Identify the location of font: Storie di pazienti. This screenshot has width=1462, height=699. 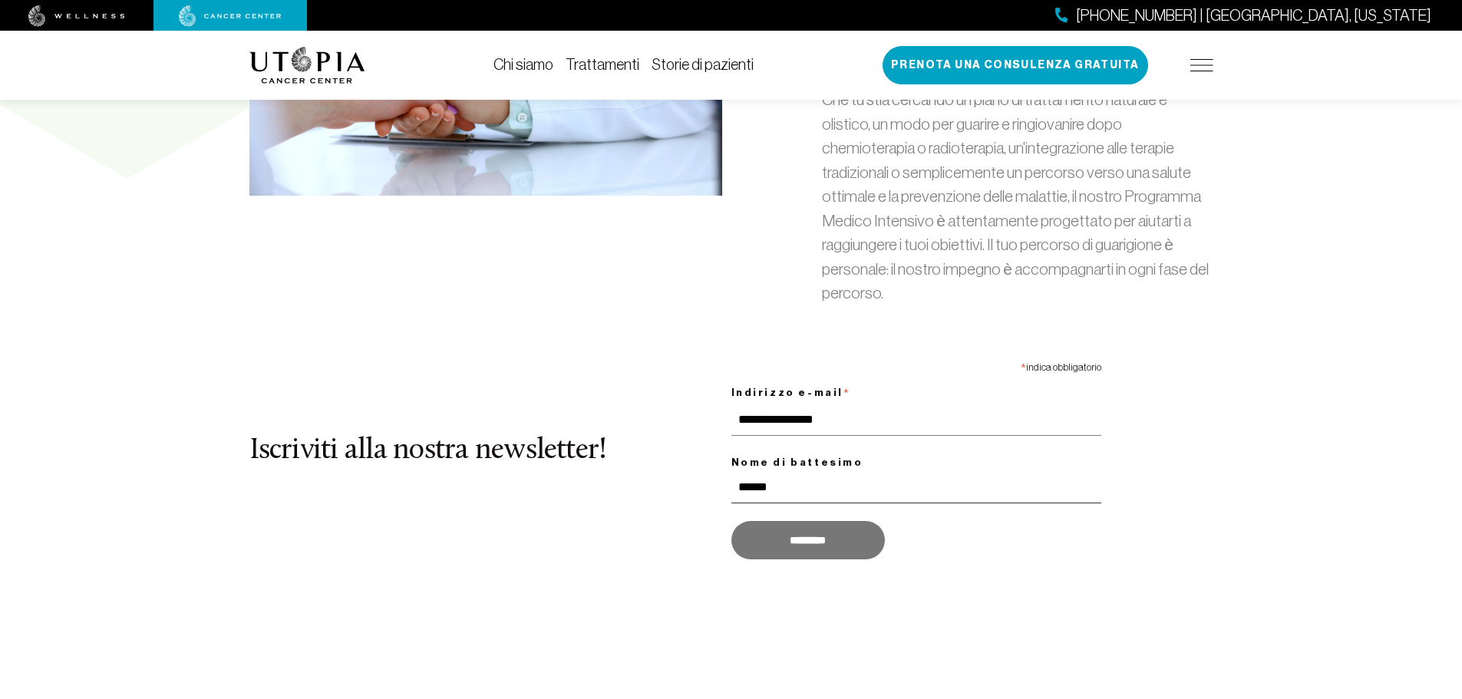
(702, 64).